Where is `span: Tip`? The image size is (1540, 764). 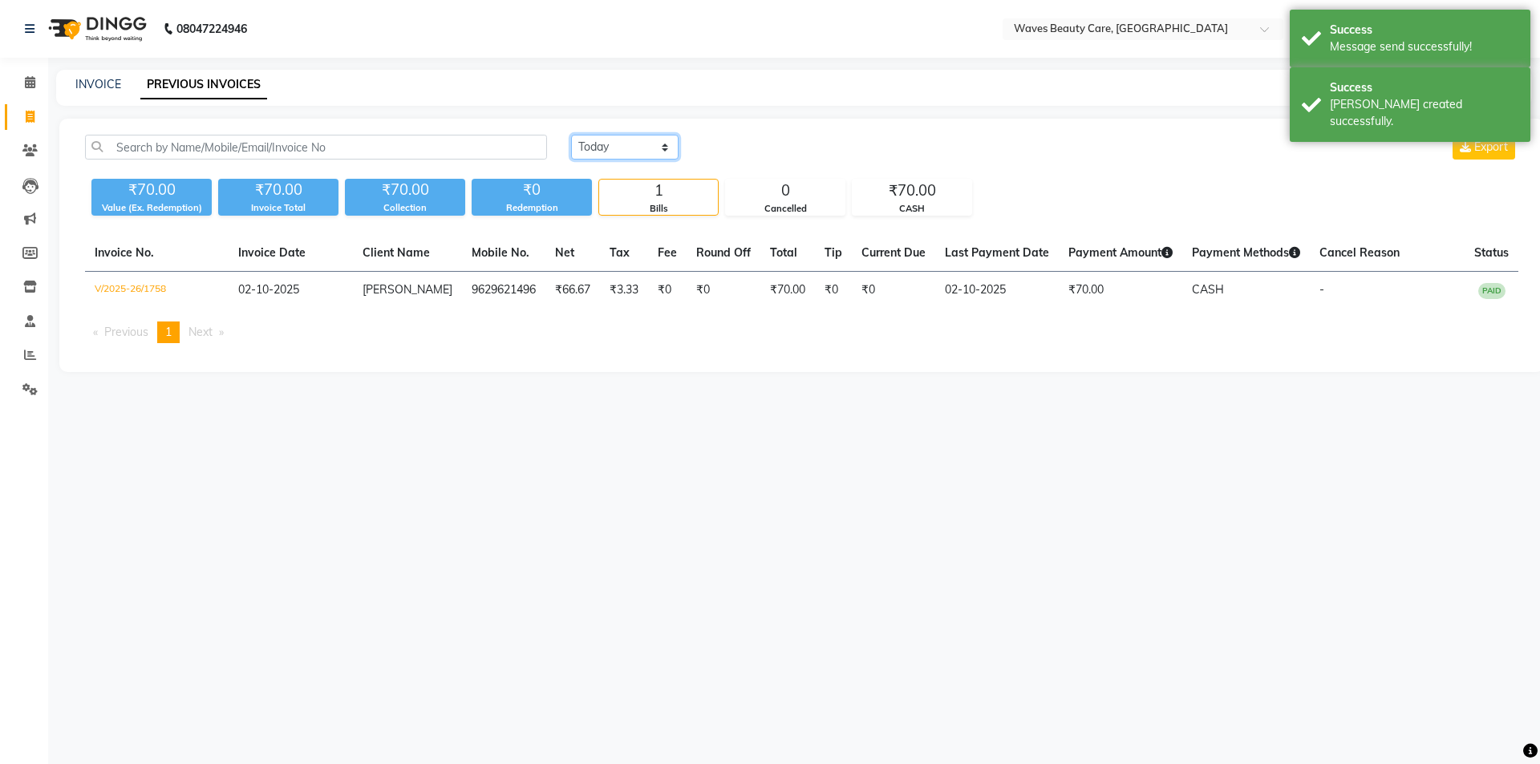 span: Tip is located at coordinates (833, 253).